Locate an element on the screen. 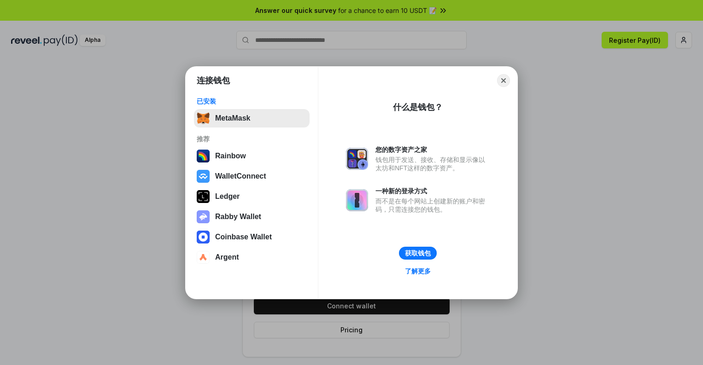  div: 钱包用于发送、接收、存储和显示像以太坊和NFT这样的数字资产。 is located at coordinates (433, 164).